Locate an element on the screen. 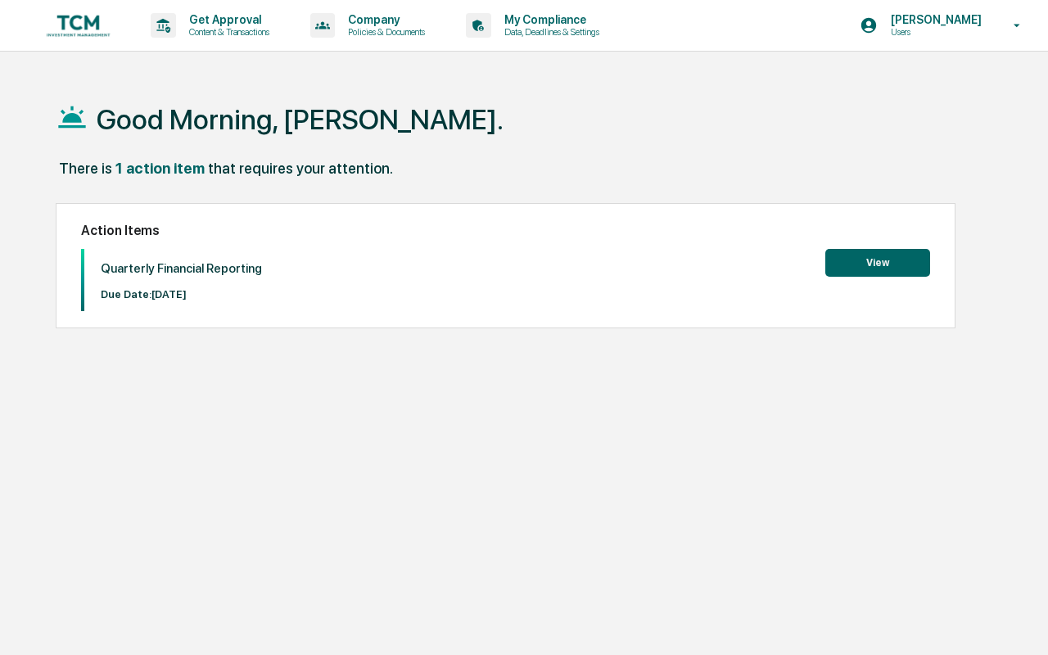 The width and height of the screenshot is (1048, 655). div: that requires your attention. is located at coordinates (300, 168).